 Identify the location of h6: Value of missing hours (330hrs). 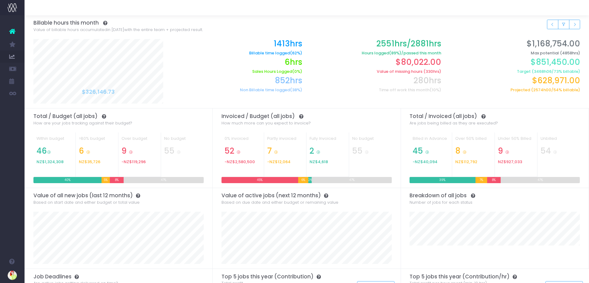
(376, 72).